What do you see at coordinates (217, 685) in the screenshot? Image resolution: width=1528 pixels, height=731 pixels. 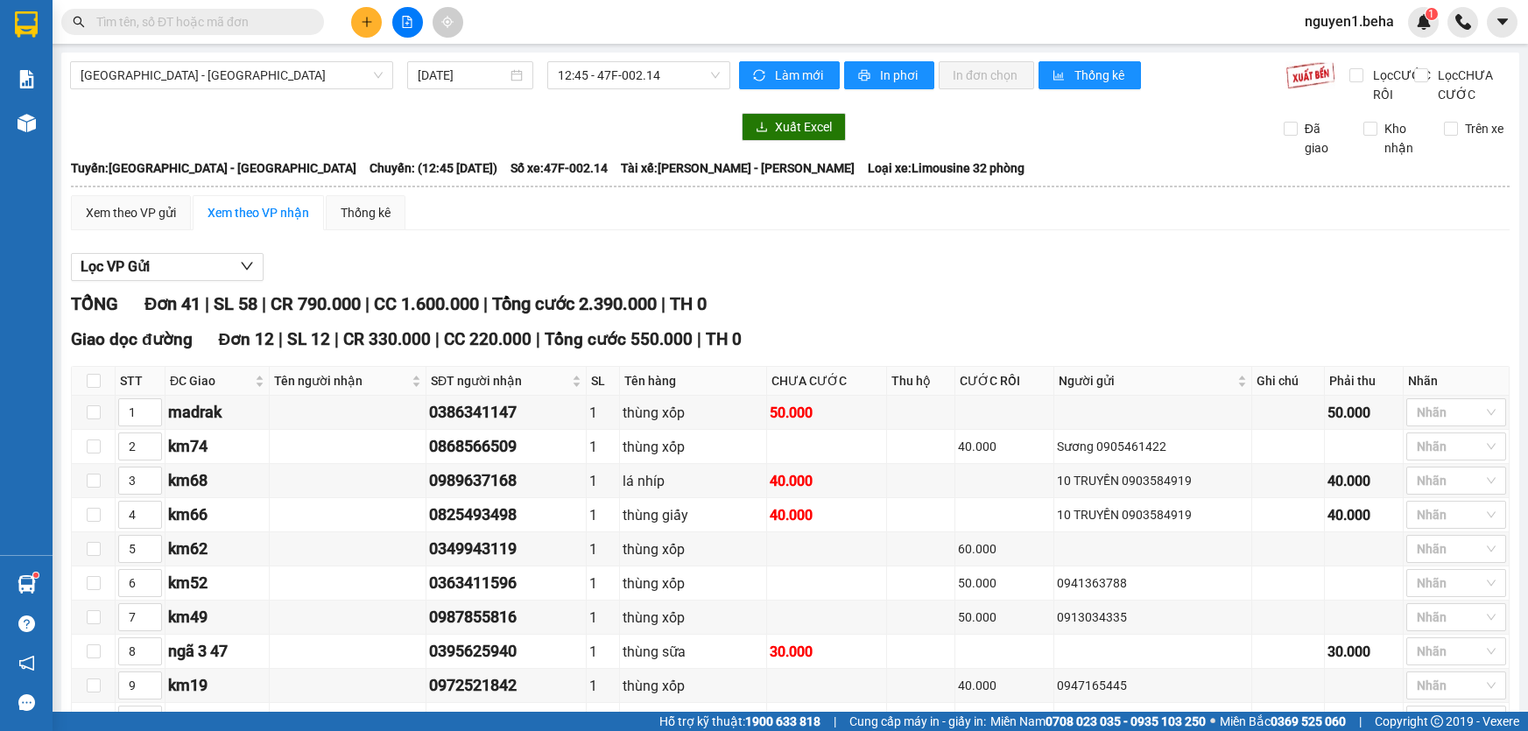 I see `div: km19` at bounding box center [217, 685].